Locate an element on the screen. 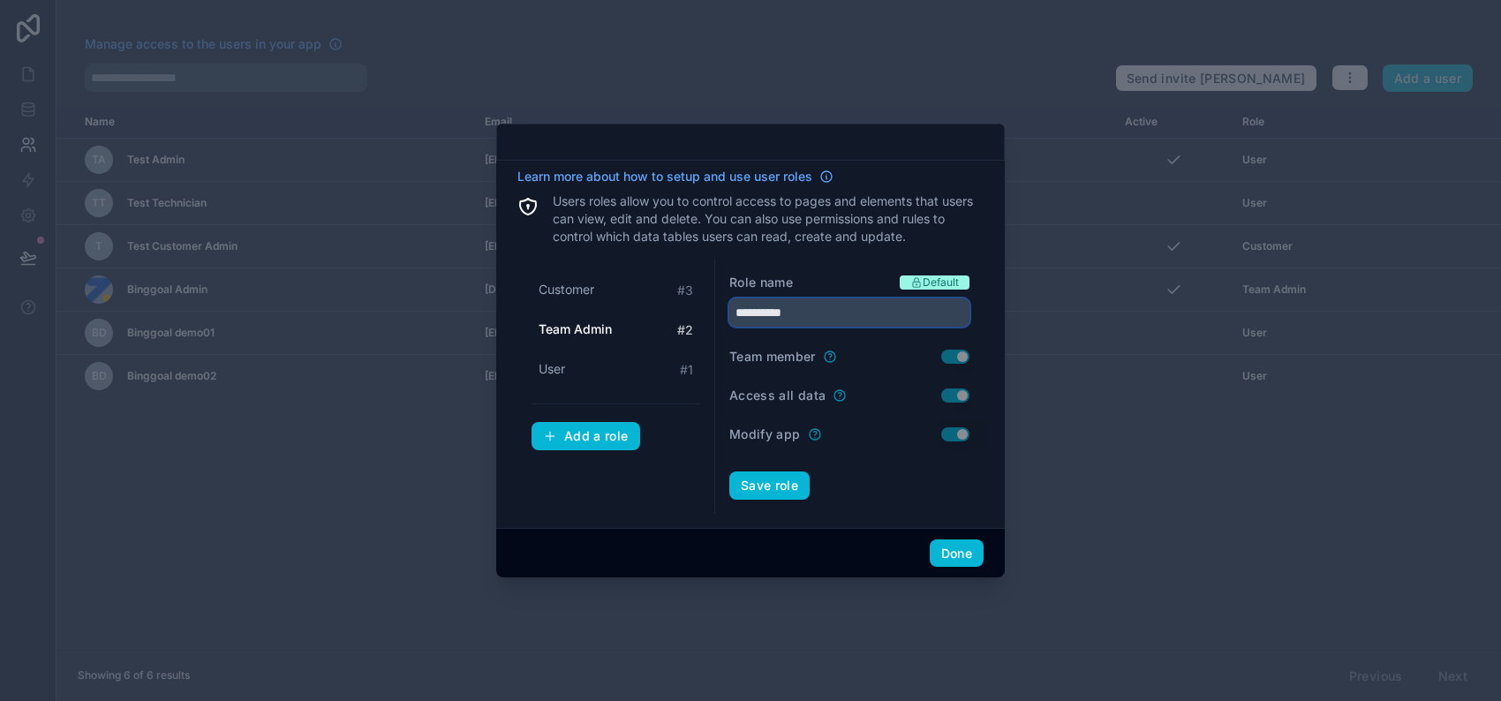 This screenshot has width=1501, height=701. a: Learn more about how to setup and use user roles is located at coordinates (676, 177).